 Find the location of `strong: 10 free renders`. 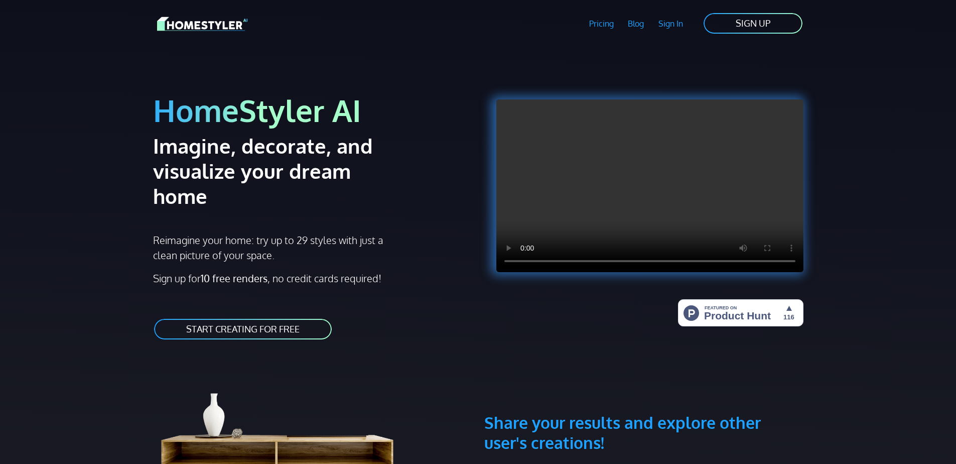

strong: 10 free renders is located at coordinates (234, 278).